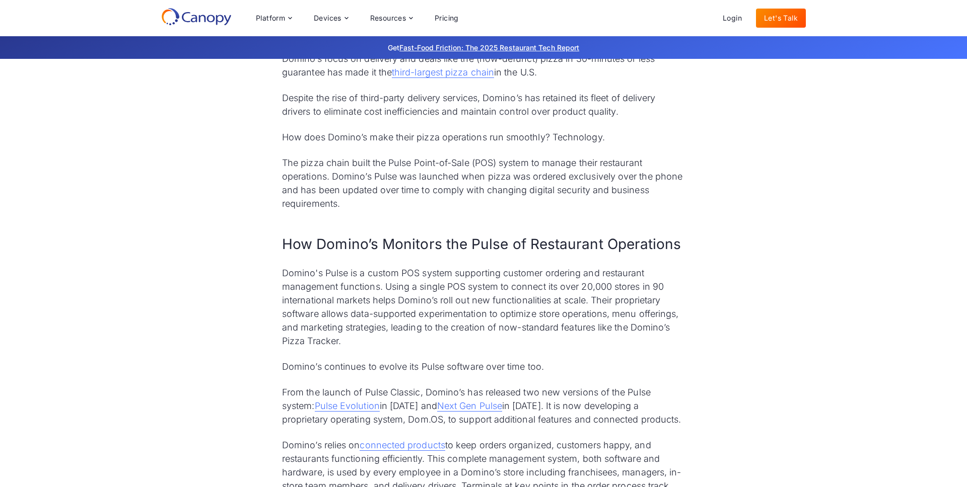 This screenshot has height=487, width=967. I want to click on a: connected products, so click(402, 446).